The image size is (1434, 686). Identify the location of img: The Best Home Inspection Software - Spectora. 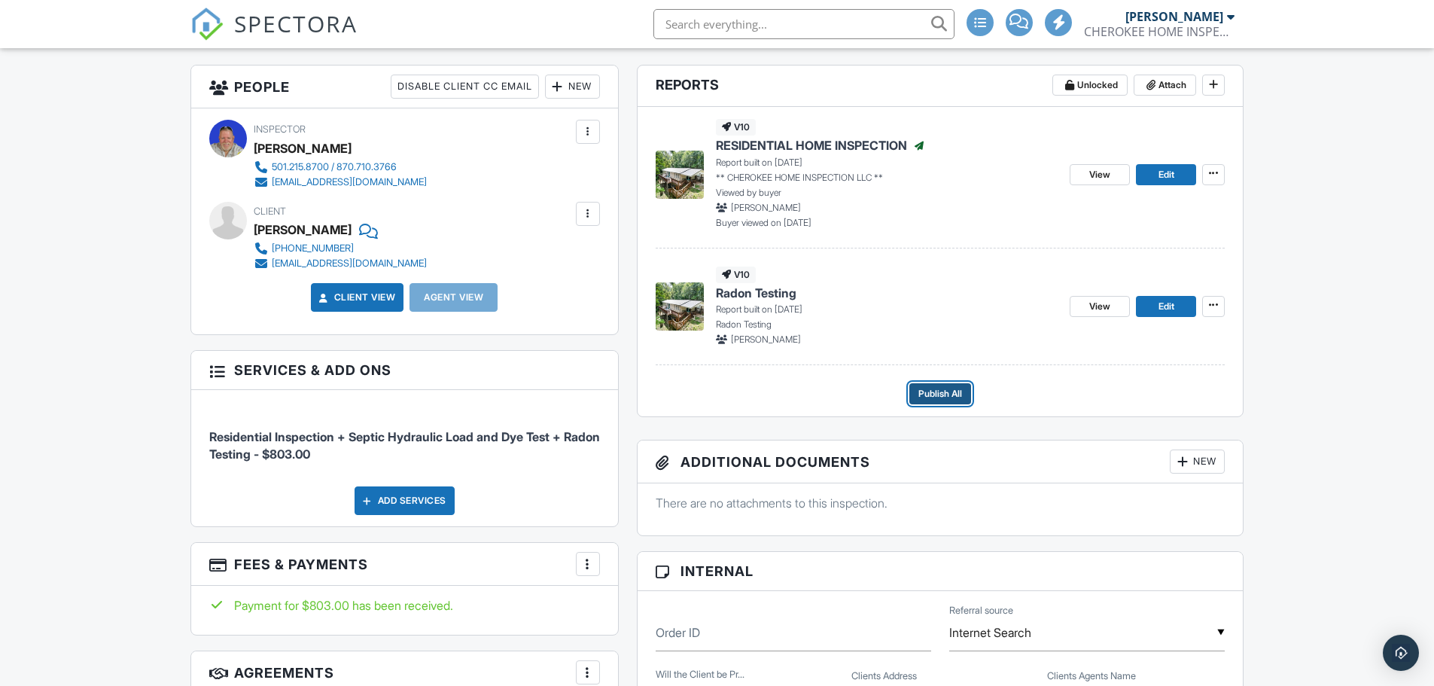
(207, 24).